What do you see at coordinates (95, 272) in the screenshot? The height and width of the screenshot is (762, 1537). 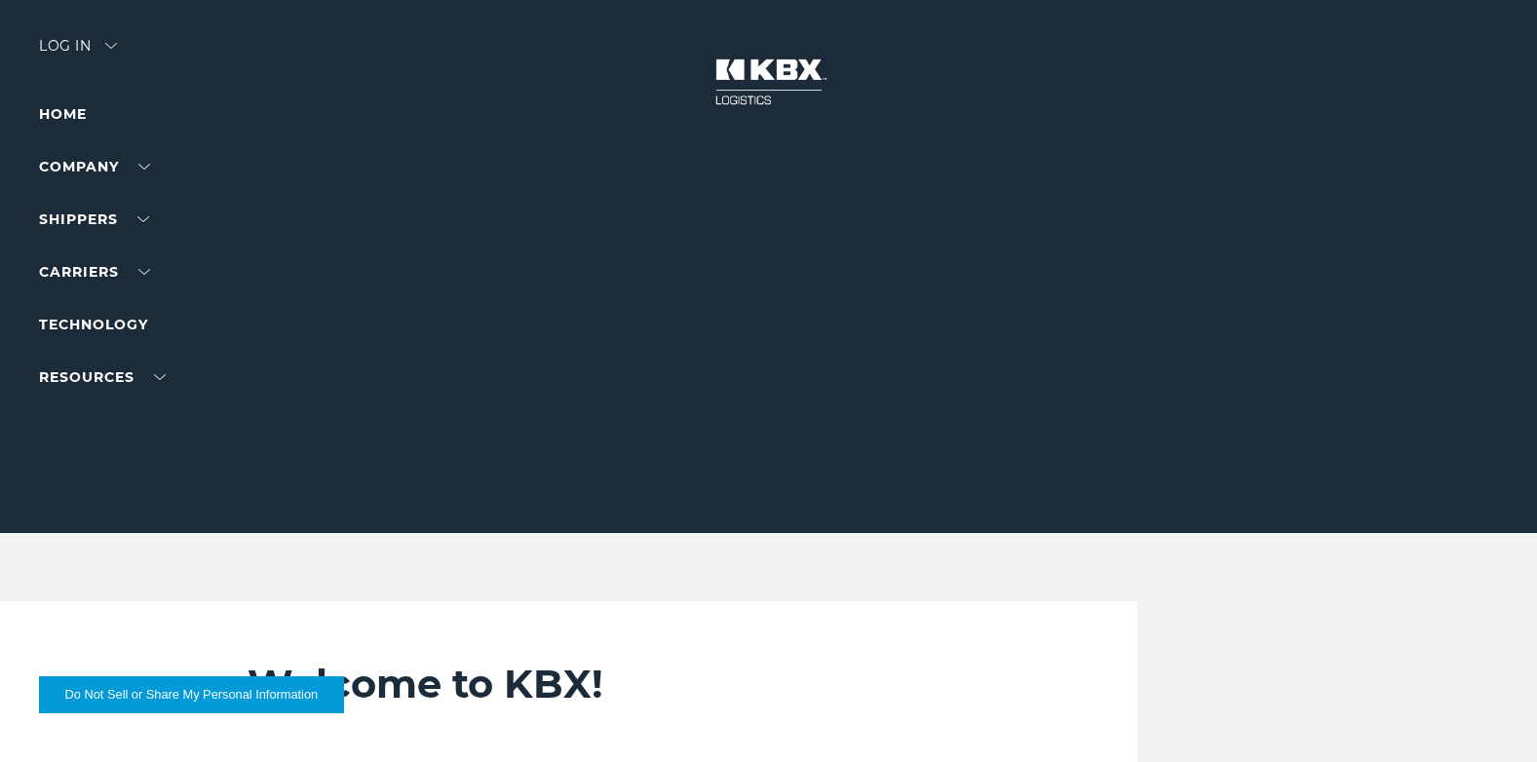 I see `a: Carriers` at bounding box center [95, 272].